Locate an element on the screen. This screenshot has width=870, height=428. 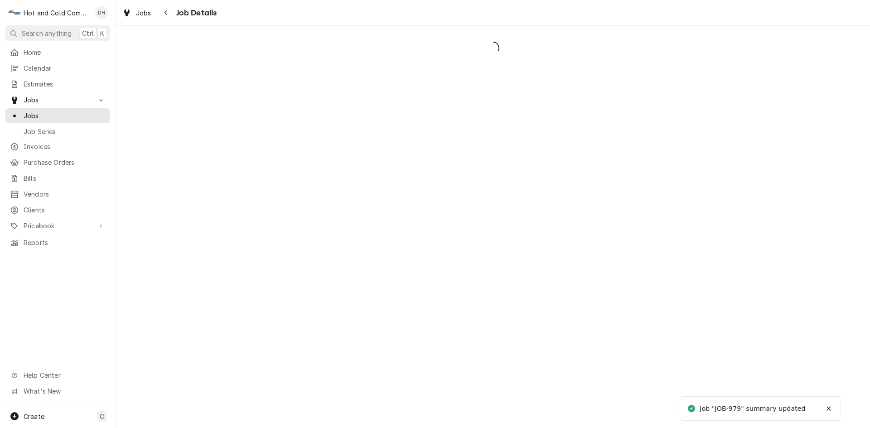
a: Invoices is located at coordinates (58, 146).